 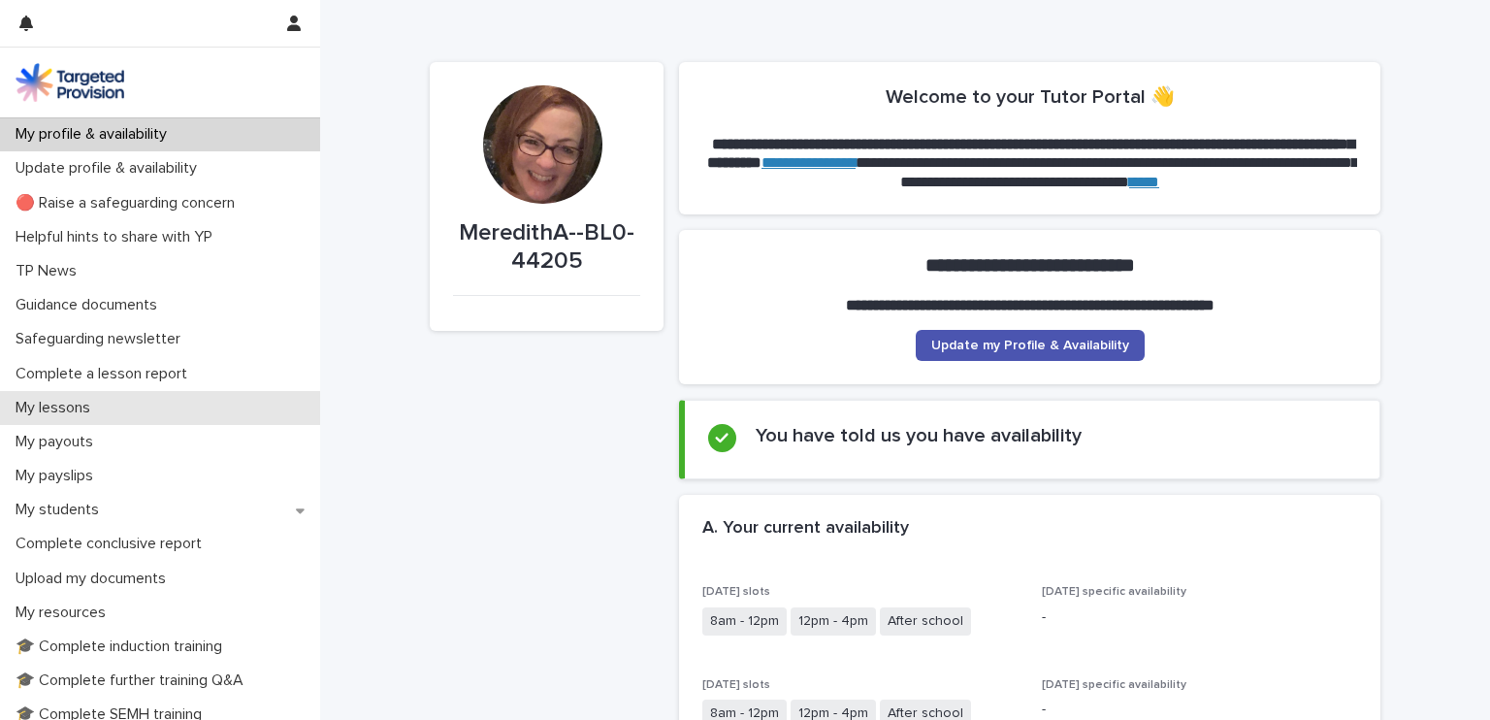 What do you see at coordinates (1030, 345) in the screenshot?
I see `a: Update my Profile & Availability` at bounding box center [1030, 345].